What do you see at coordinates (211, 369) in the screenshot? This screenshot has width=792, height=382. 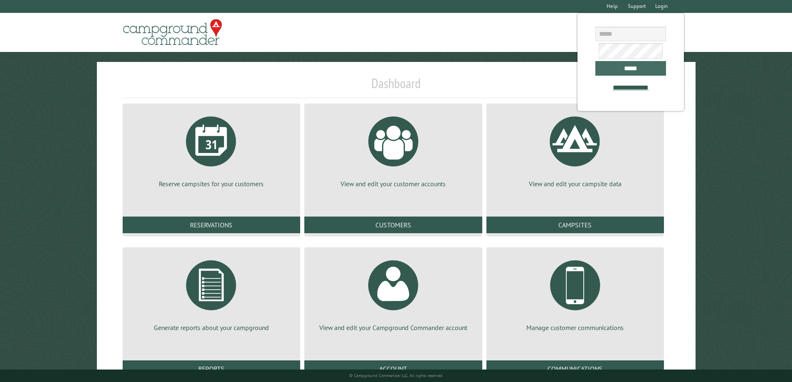 I see `a: Reports` at bounding box center [211, 369].